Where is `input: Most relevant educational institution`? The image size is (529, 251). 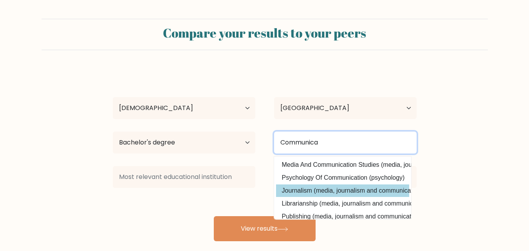
input: Most relevant educational institution is located at coordinates (184, 177).